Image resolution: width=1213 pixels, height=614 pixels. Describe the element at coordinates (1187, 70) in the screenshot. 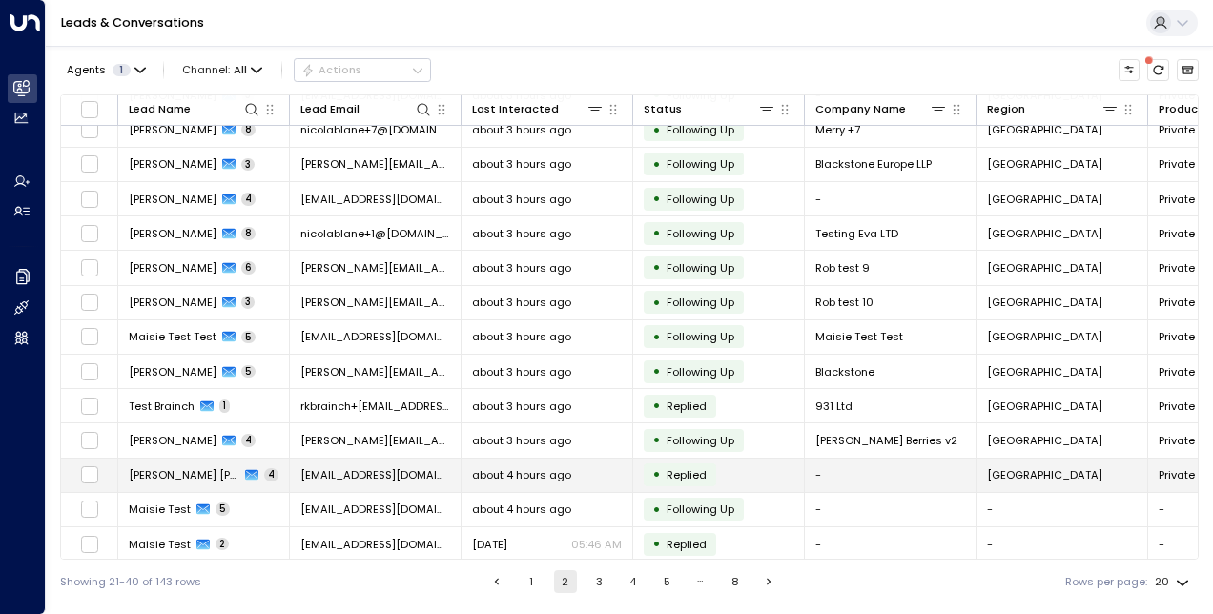

I see `button: Archived Leads` at that location.